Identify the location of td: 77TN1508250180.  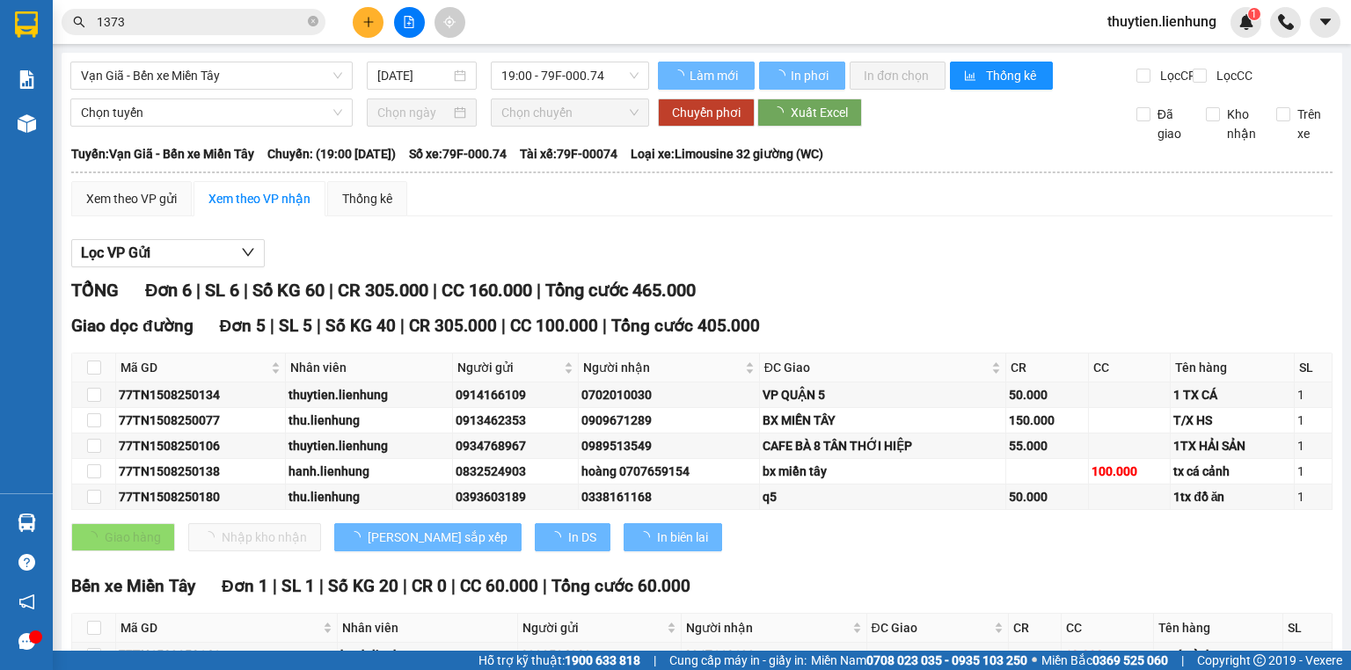
(200, 497).